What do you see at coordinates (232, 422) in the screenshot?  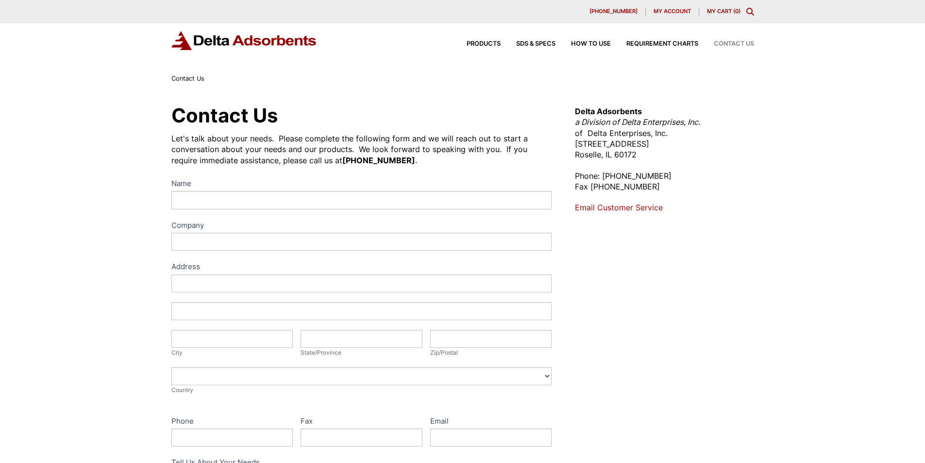 I see `label: Phone` at bounding box center [232, 422].